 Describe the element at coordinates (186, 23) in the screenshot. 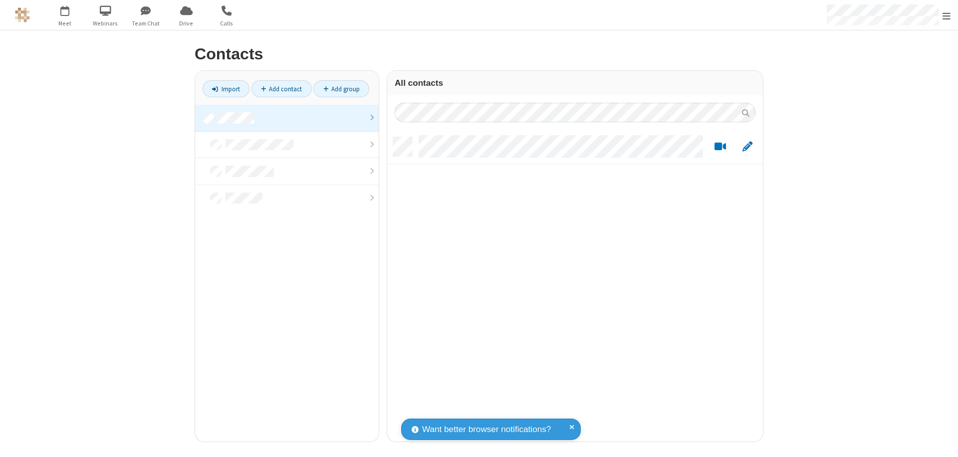

I see `span: Drive` at that location.